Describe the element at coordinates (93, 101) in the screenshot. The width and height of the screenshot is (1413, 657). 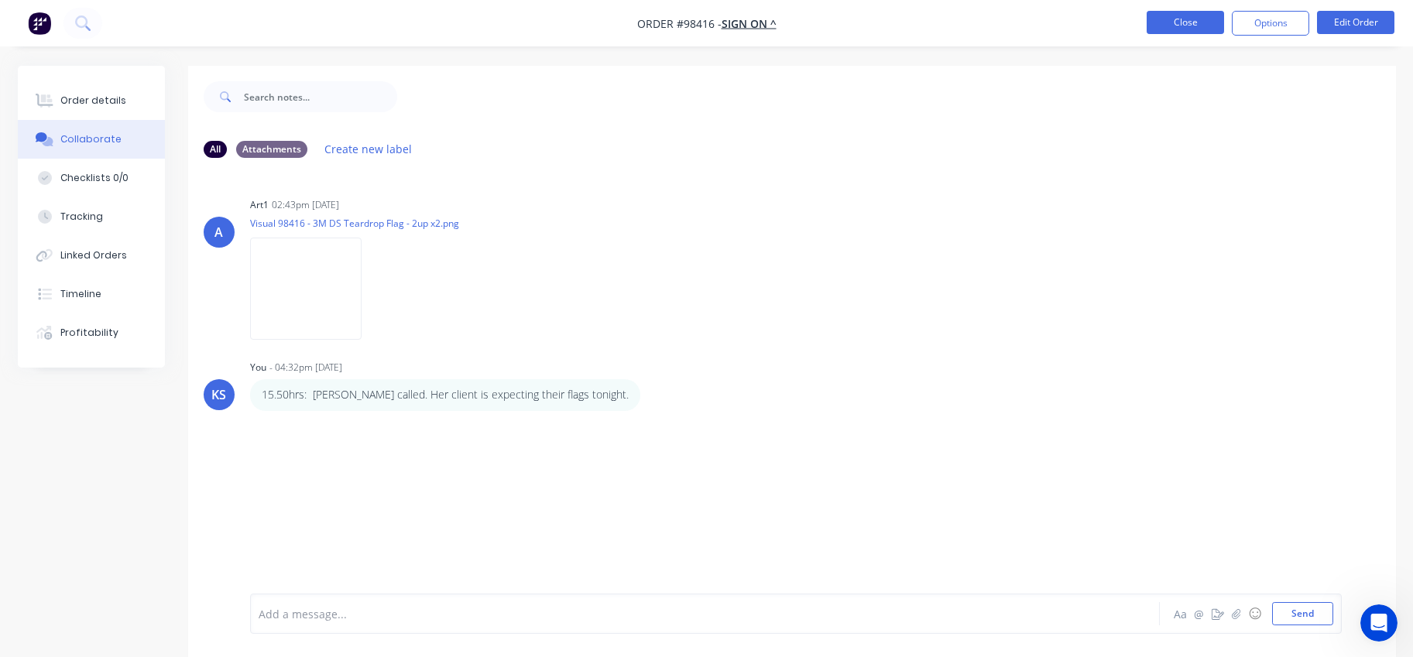
I see `div: Order details` at that location.